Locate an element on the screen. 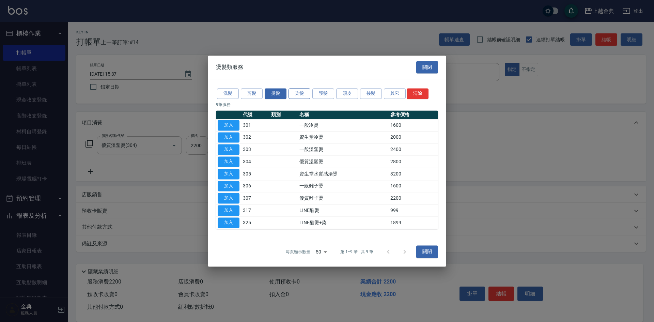  td: 305 is located at coordinates (255, 174).